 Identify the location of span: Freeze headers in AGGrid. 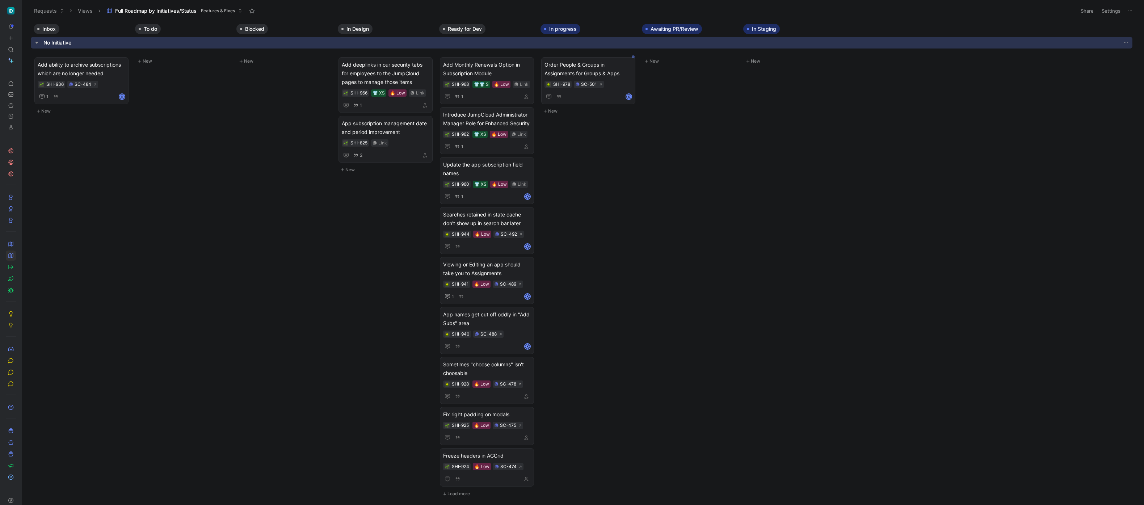
(487, 456).